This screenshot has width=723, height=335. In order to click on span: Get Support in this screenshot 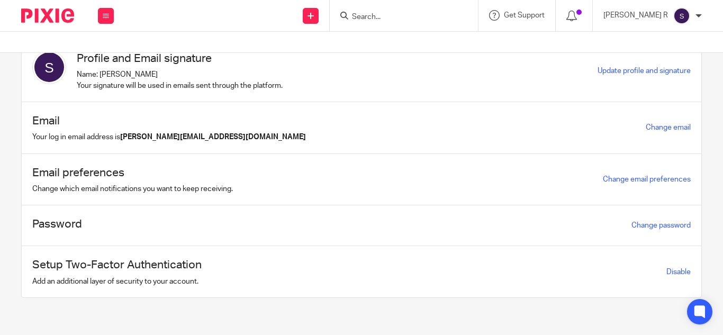, I will do `click(524, 15)`.